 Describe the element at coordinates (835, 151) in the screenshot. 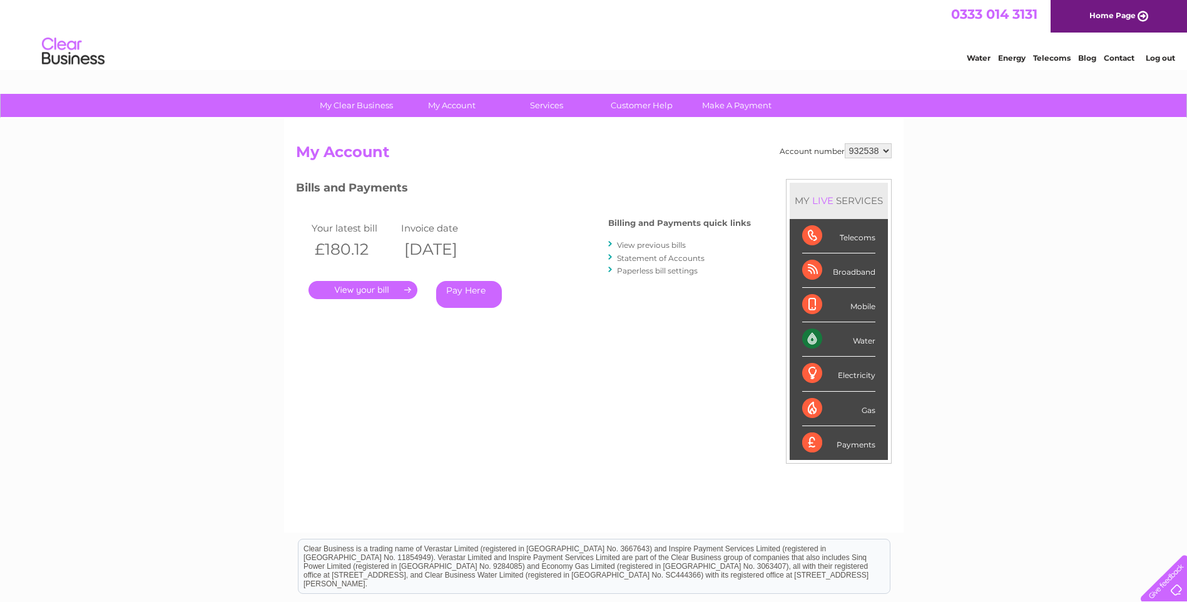

I see `div: Account number` at that location.